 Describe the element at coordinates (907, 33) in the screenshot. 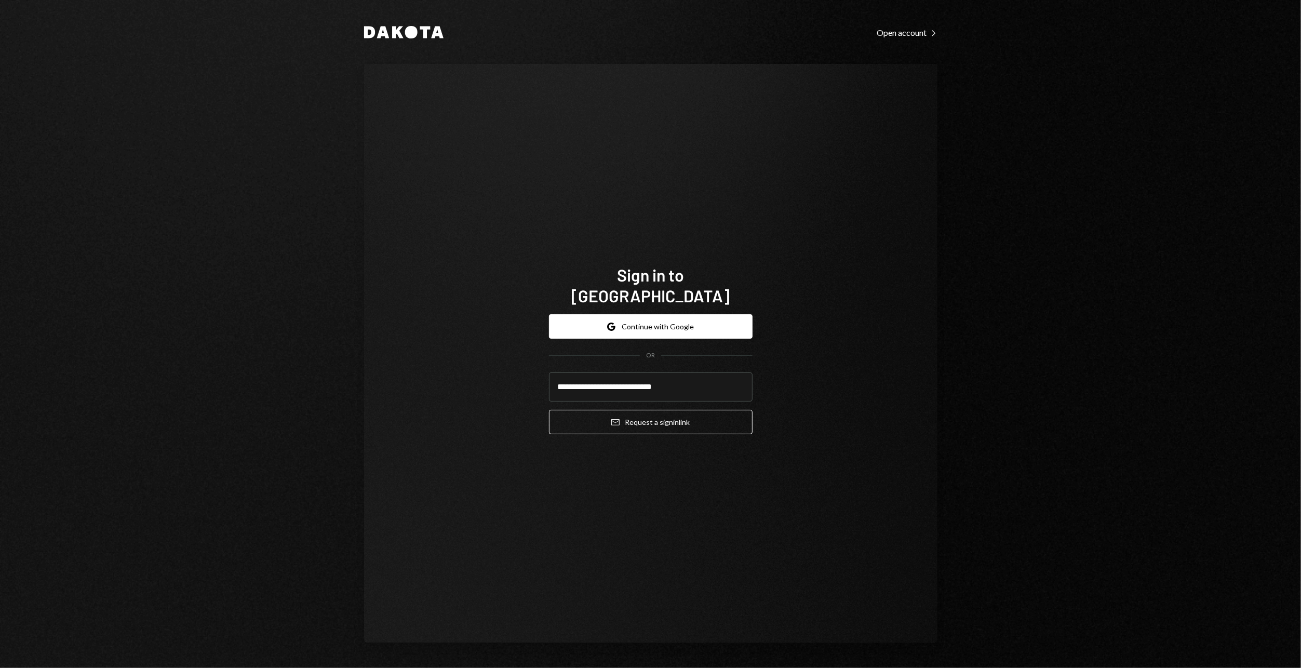

I see `div: Open account` at that location.